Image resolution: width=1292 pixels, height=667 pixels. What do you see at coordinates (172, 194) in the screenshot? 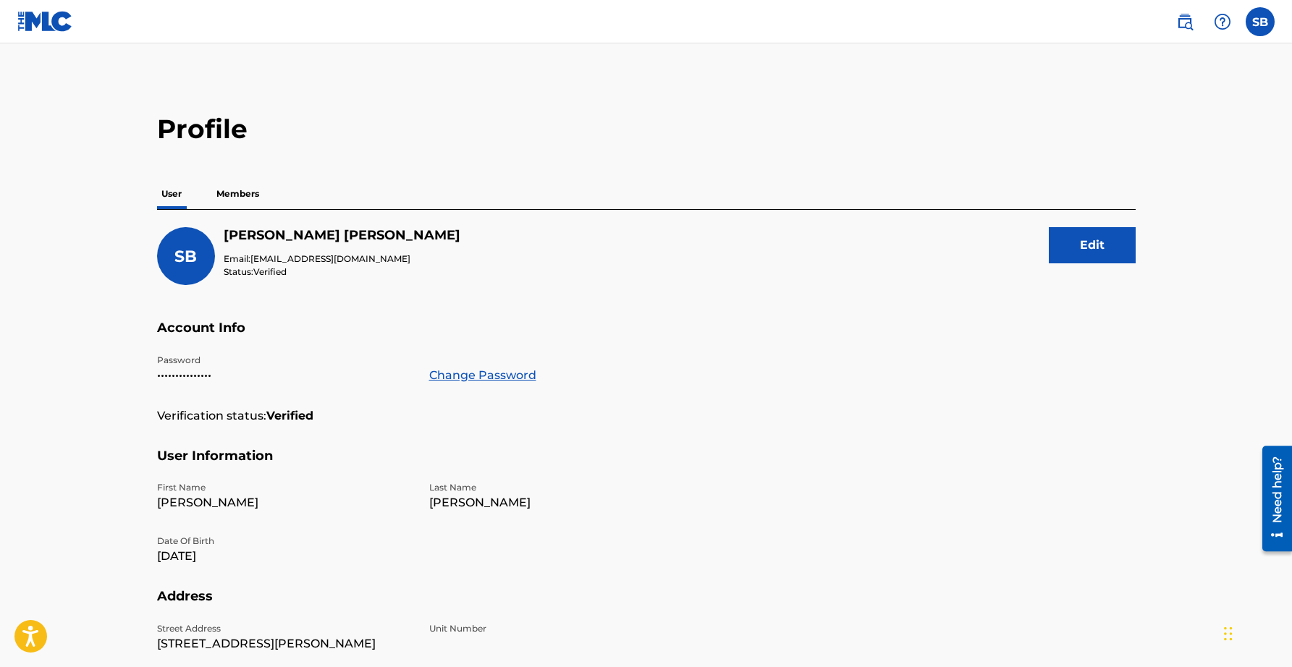
I see `p: User` at bounding box center [172, 194].